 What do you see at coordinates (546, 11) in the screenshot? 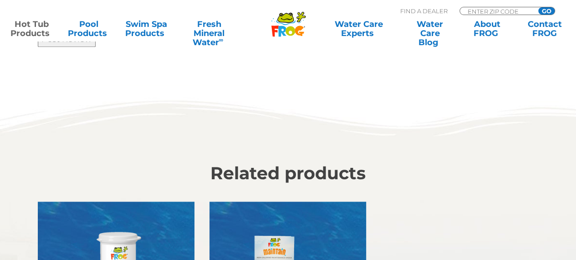
I see `input: GO` at bounding box center [546, 11].